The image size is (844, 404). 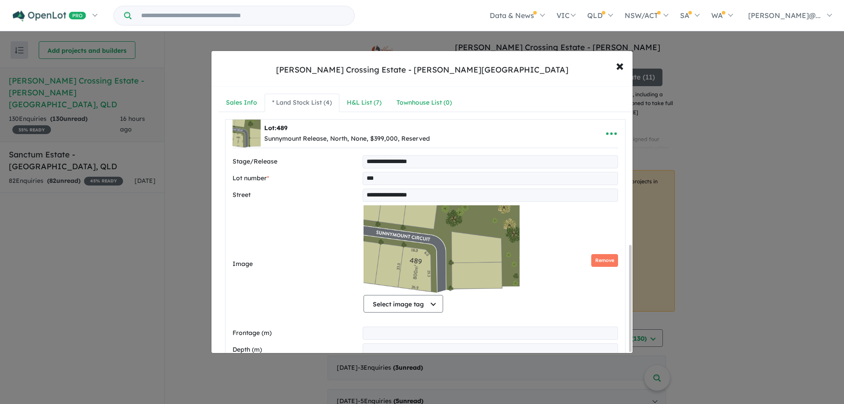 What do you see at coordinates (403, 304) in the screenshot?
I see `button: Select image tag` at bounding box center [403, 304].